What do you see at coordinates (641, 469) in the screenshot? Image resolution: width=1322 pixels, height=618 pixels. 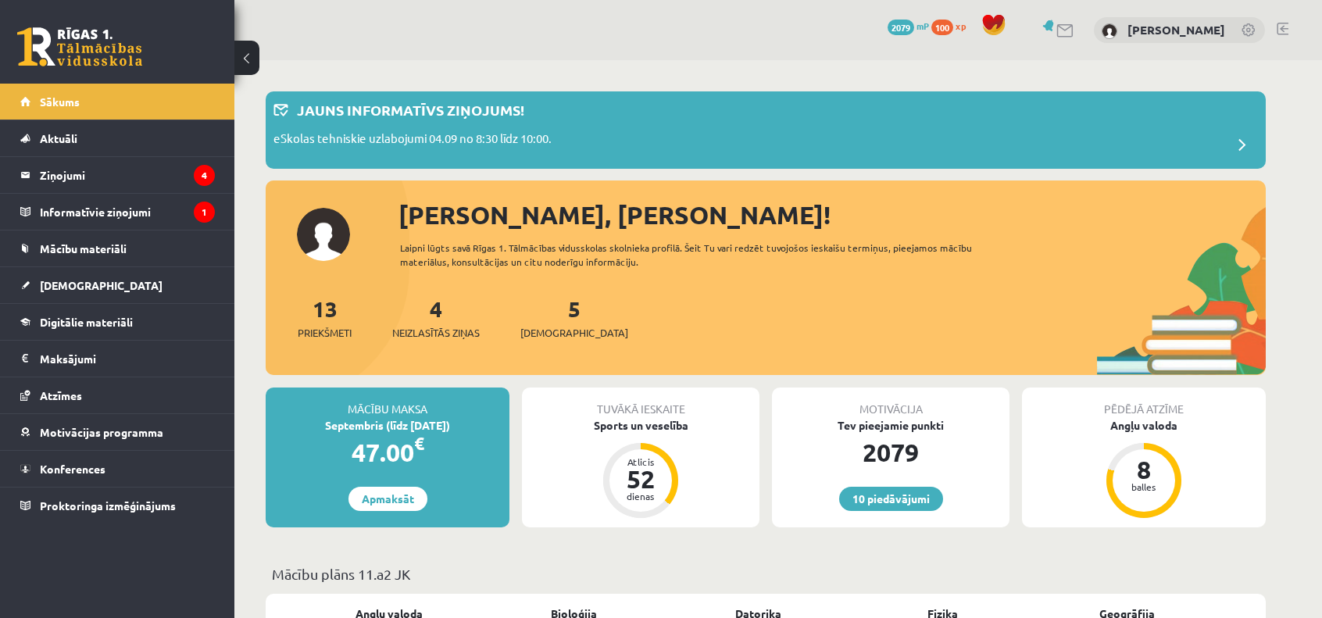 I see `a: Sports un veselība Atlicis 52 dienas` at bounding box center [641, 469].